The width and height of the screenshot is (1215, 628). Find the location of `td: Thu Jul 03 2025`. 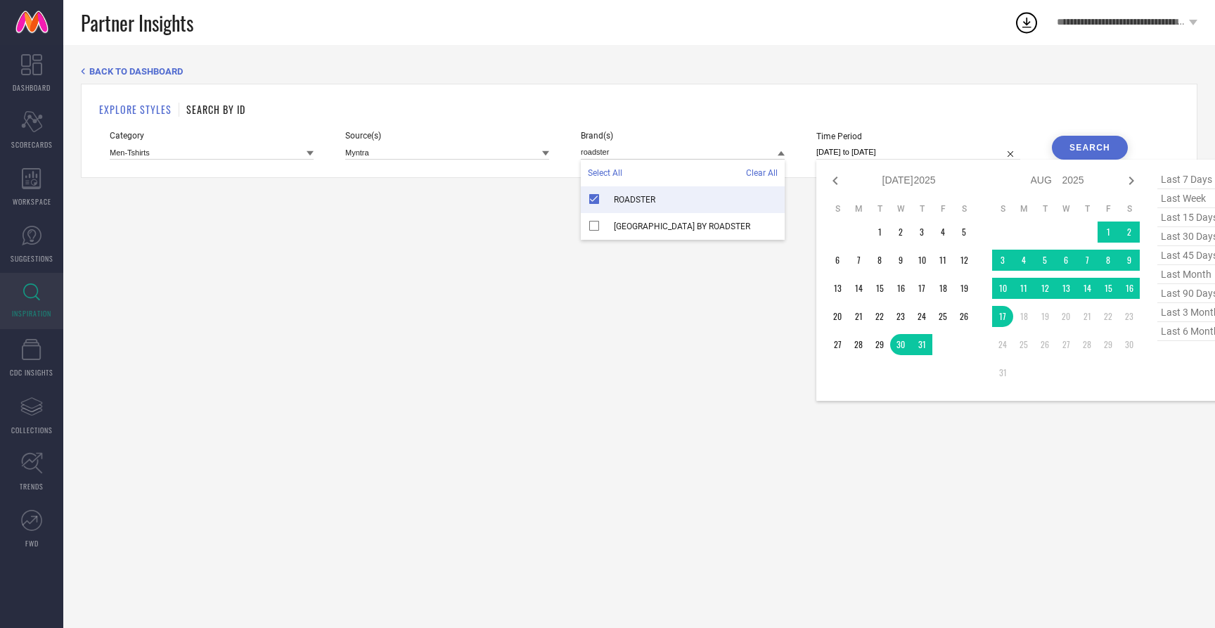

td: Thu Jul 03 2025 is located at coordinates (922, 232).